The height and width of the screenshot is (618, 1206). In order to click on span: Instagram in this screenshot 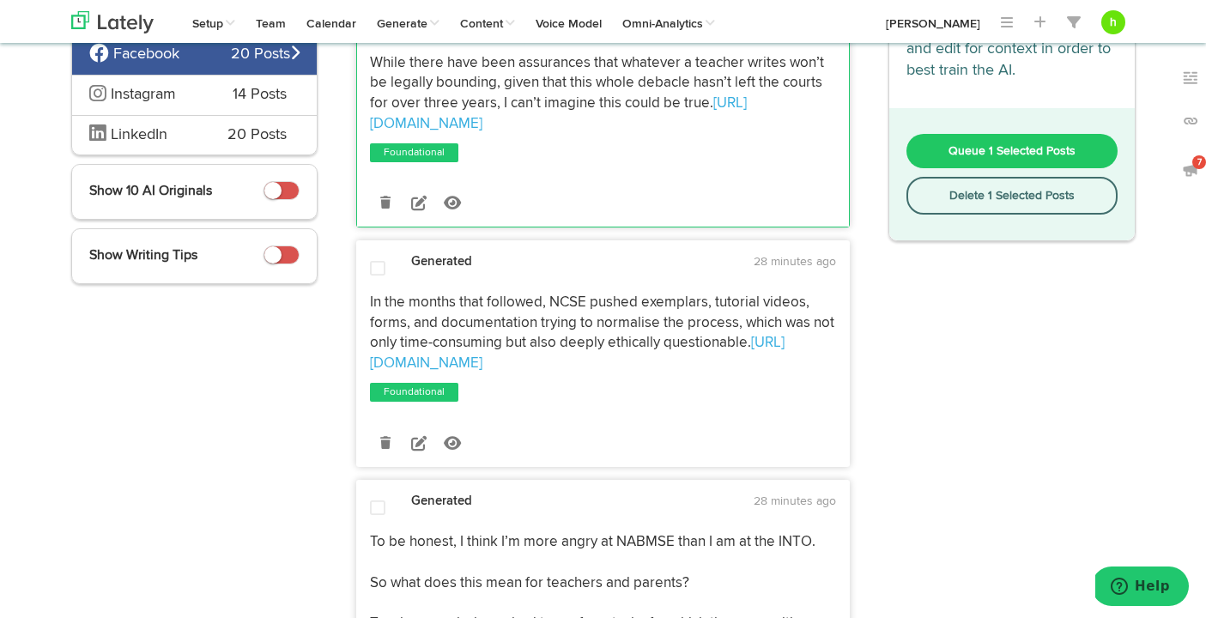, I will do `click(143, 94)`.